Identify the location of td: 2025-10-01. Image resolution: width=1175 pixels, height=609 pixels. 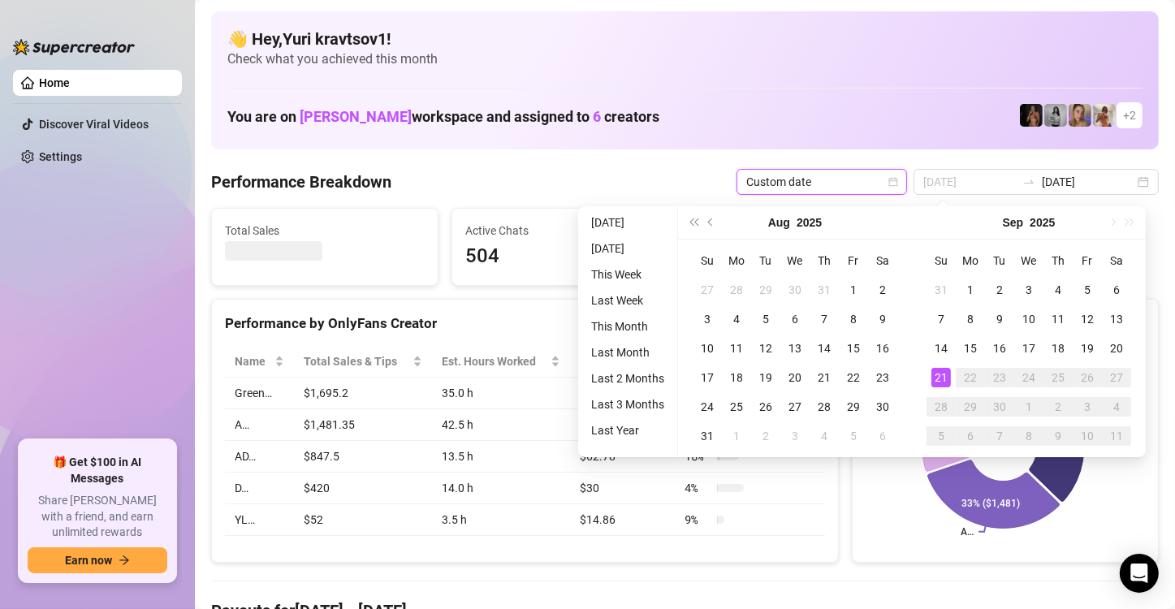
(1029, 407).